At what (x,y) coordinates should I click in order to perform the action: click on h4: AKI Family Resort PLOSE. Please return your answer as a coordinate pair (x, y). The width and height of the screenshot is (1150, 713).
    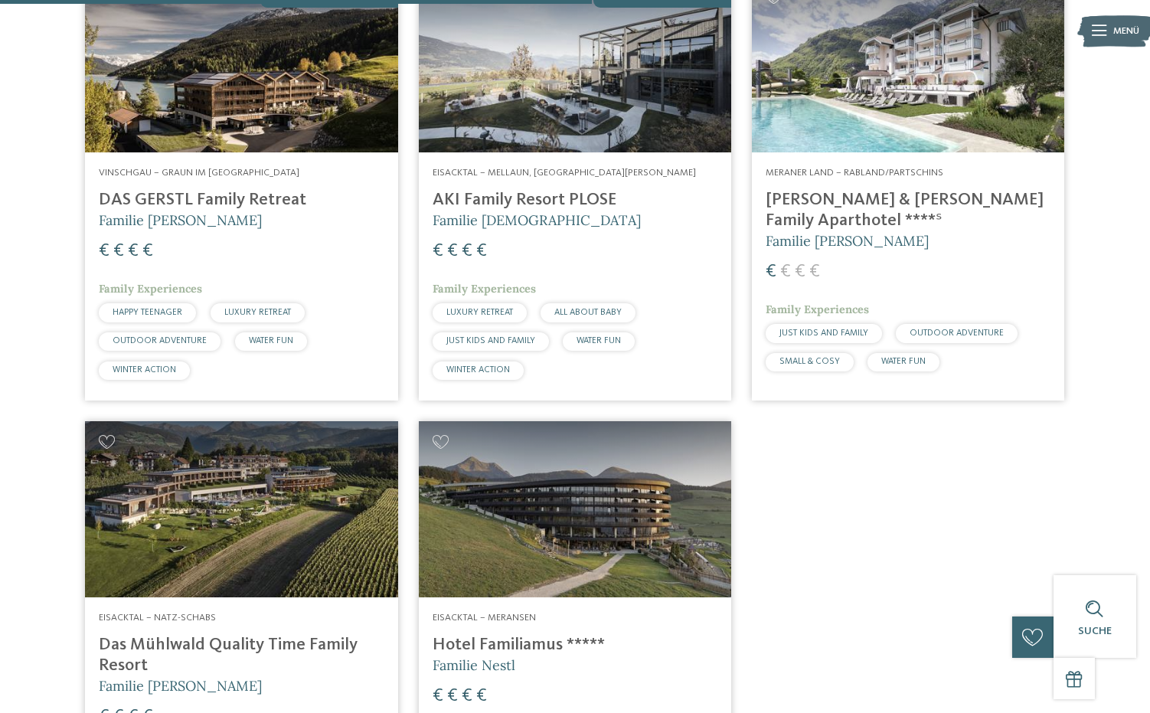
    Looking at the image, I should click on (575, 200).